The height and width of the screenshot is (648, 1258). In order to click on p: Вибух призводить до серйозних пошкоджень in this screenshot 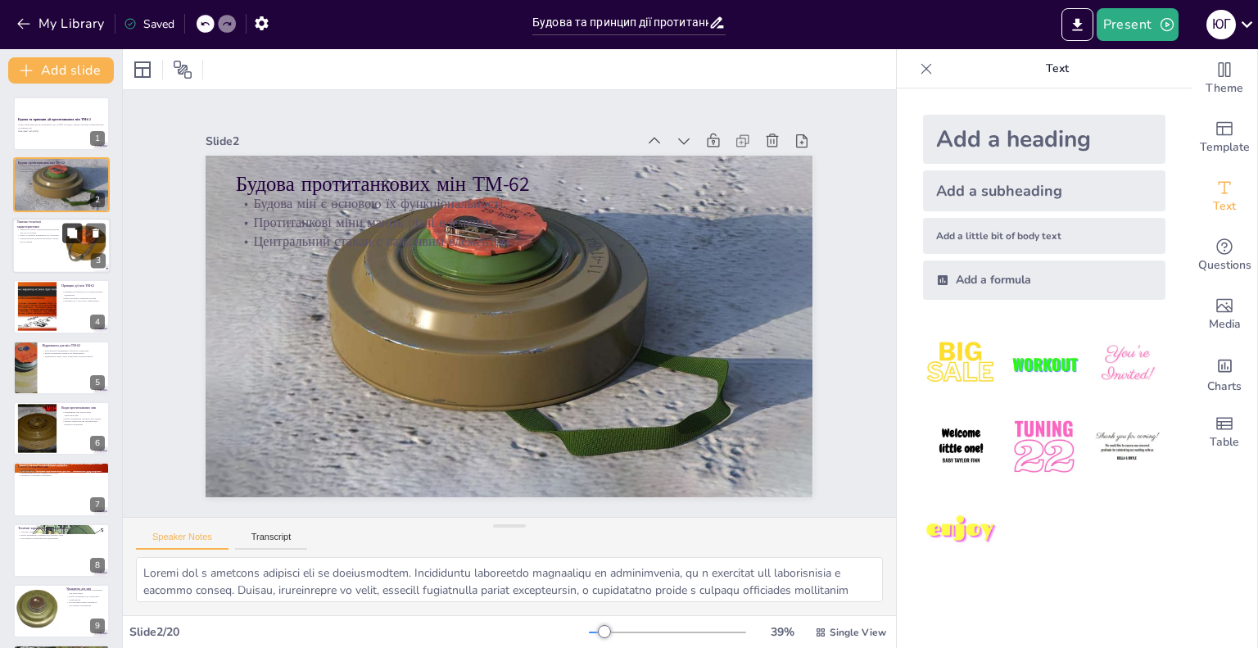, I will do `click(85, 597)`.